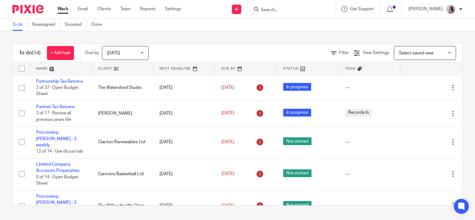 This screenshot has height=220, width=475. What do you see at coordinates (451, 9) in the screenshot?
I see `img: Olivia.jpg` at bounding box center [451, 9].